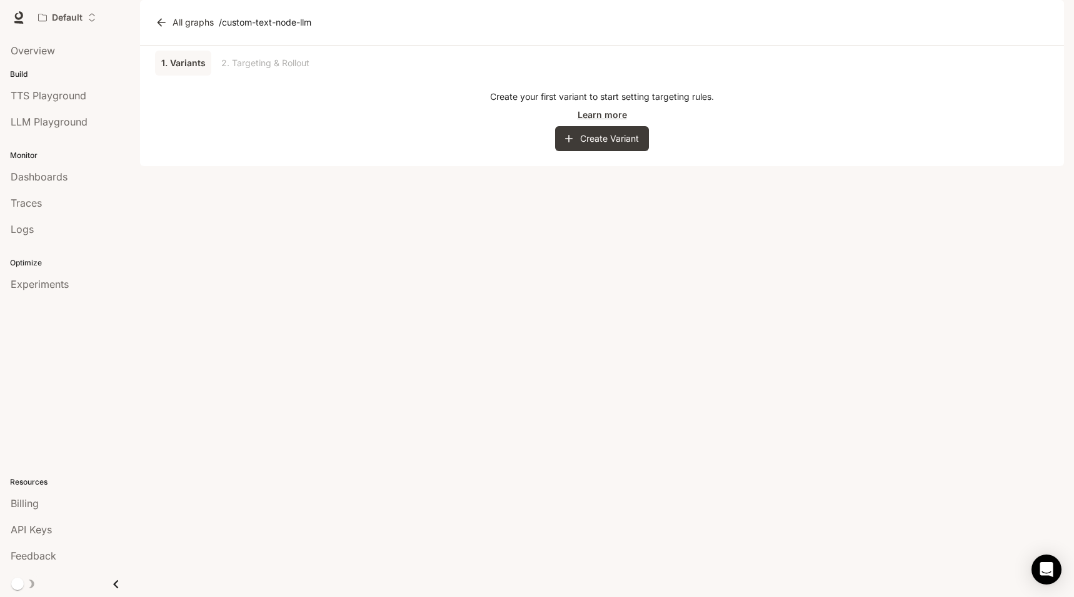 This screenshot has width=1074, height=597. Describe the element at coordinates (1046, 570) in the screenshot. I see `div: Open Intercom Messenger` at that location.